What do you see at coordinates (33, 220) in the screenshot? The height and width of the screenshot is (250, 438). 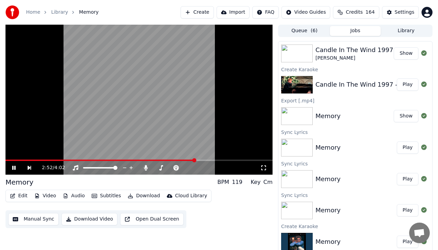 I see `button: Manual Sync` at bounding box center [33, 220].